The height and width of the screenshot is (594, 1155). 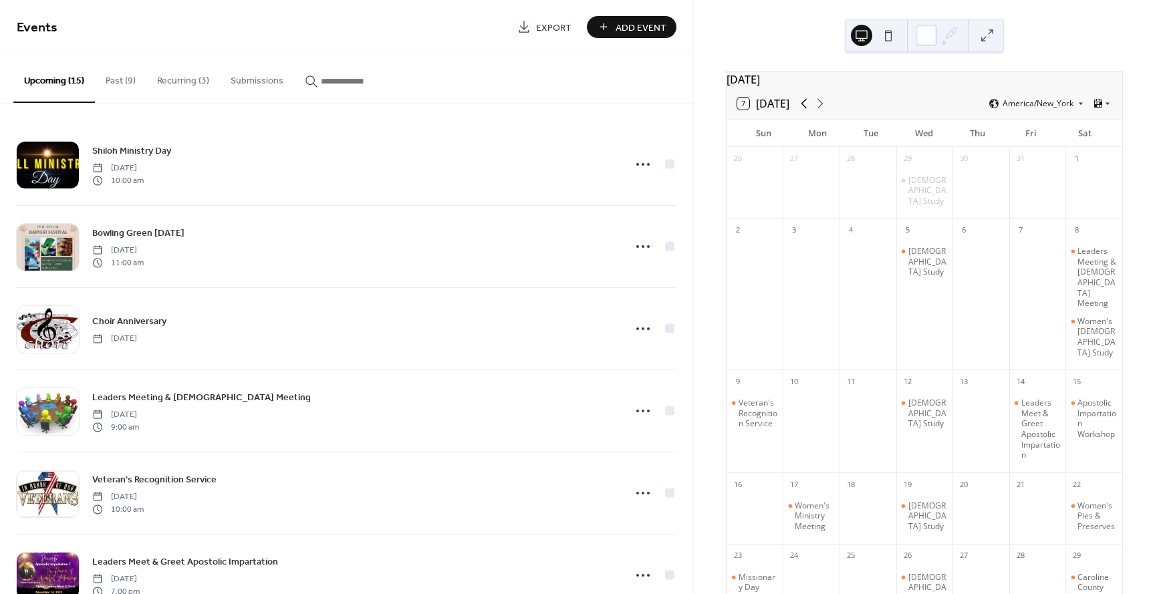 I want to click on div: Tue, so click(x=871, y=134).